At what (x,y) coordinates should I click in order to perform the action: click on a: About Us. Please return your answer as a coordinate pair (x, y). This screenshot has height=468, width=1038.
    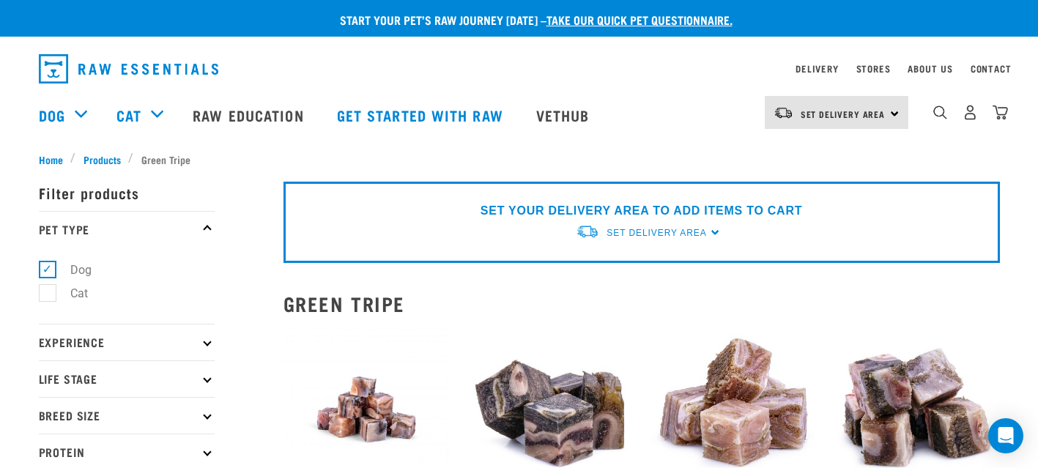
    Looking at the image, I should click on (929, 68).